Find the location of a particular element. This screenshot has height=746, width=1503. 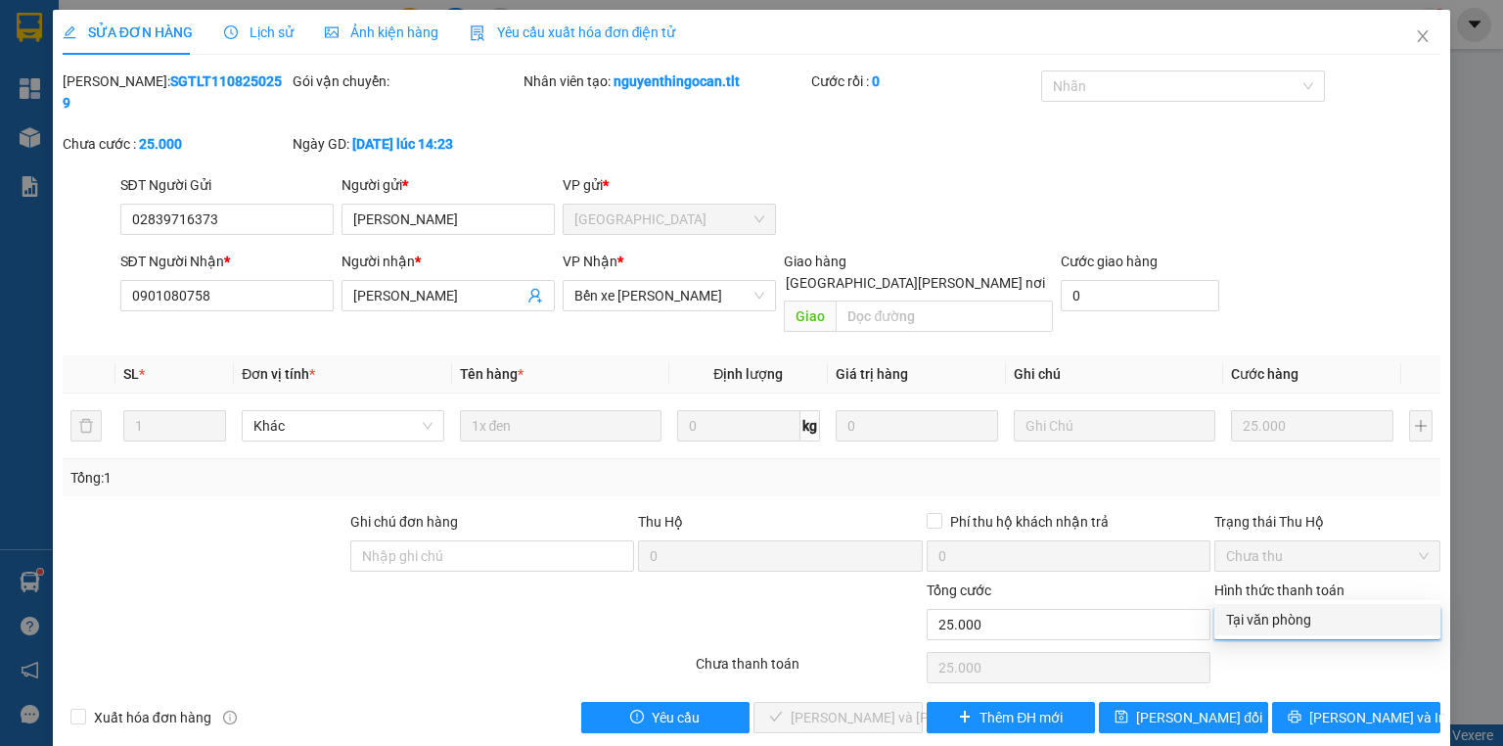

div: Chưa thanh toán is located at coordinates (808, 669).